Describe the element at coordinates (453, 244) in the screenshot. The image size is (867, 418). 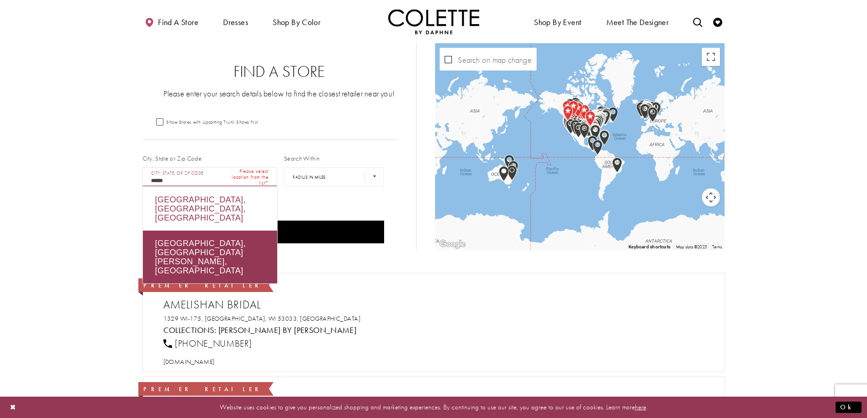
I see `img: Google` at that location.